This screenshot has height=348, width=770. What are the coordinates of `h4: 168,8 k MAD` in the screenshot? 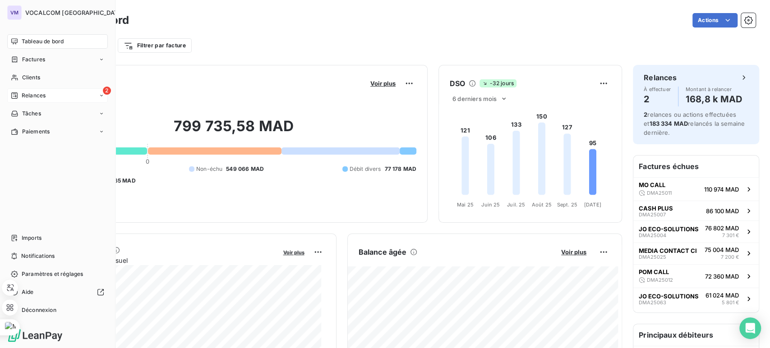 It's located at (714, 99).